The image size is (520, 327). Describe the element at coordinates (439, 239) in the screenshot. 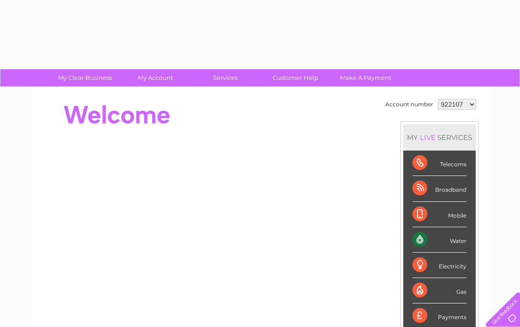

I see `div: Water` at that location.